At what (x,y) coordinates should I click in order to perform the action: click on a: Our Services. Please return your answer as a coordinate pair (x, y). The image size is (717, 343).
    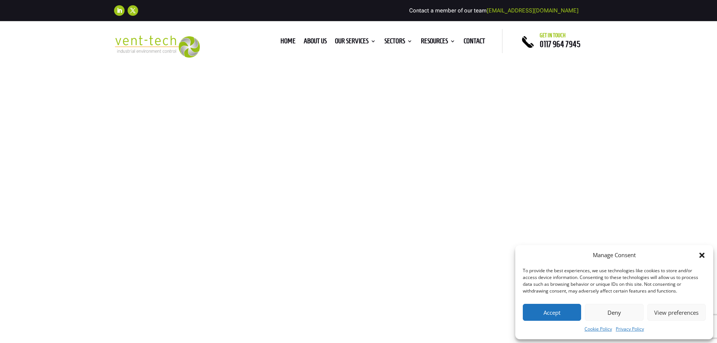
    Looking at the image, I should click on (356, 43).